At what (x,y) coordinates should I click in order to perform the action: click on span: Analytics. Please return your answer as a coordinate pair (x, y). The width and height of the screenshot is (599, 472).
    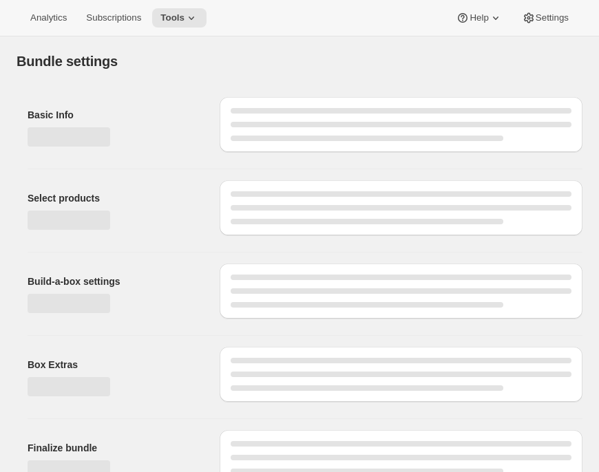
    Looking at the image, I should click on (48, 18).